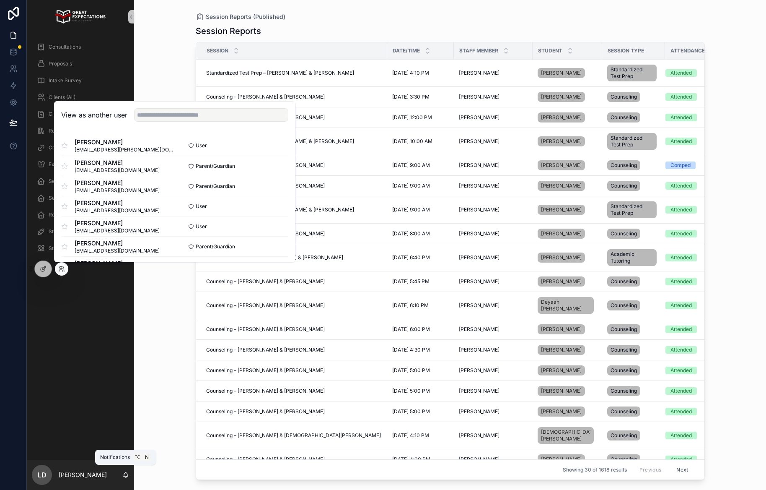  Describe the element at coordinates (688, 51) in the screenshot. I see `span: Attendance` at that location.